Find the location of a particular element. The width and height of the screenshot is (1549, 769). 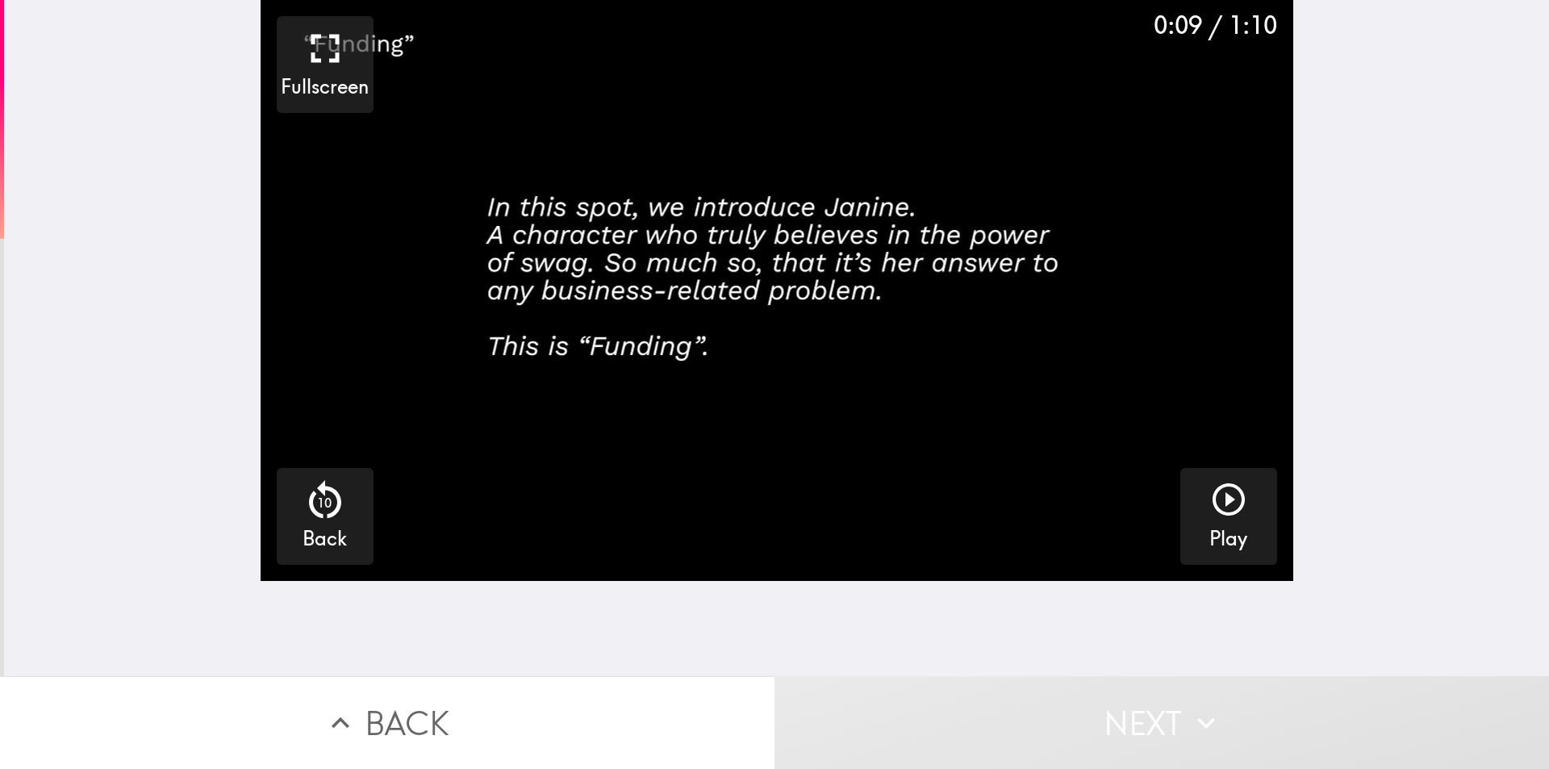

h5: Back is located at coordinates (324, 539).